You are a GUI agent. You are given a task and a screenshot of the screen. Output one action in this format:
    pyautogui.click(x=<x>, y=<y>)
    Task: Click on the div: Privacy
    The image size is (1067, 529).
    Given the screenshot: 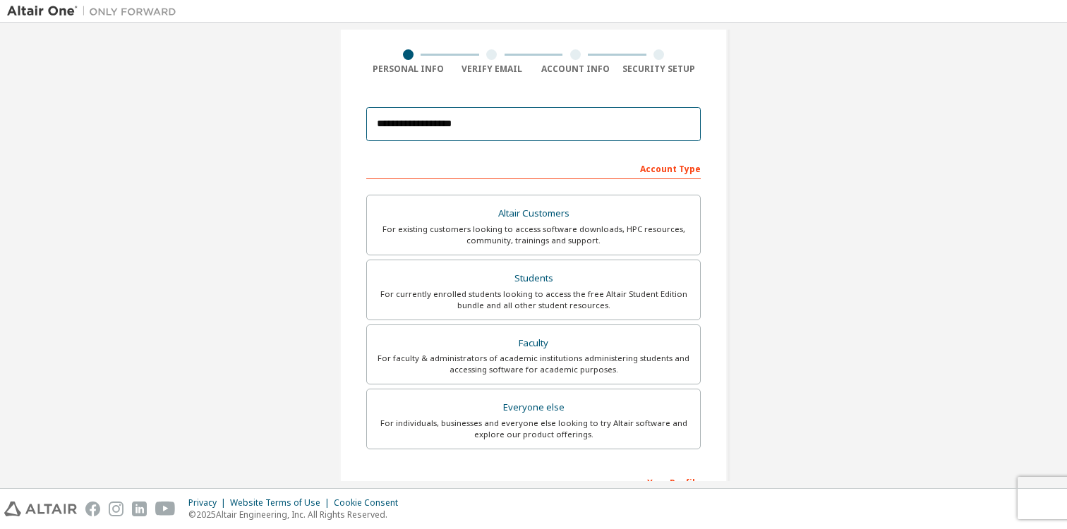 What is the action you would take?
    pyautogui.click(x=209, y=503)
    